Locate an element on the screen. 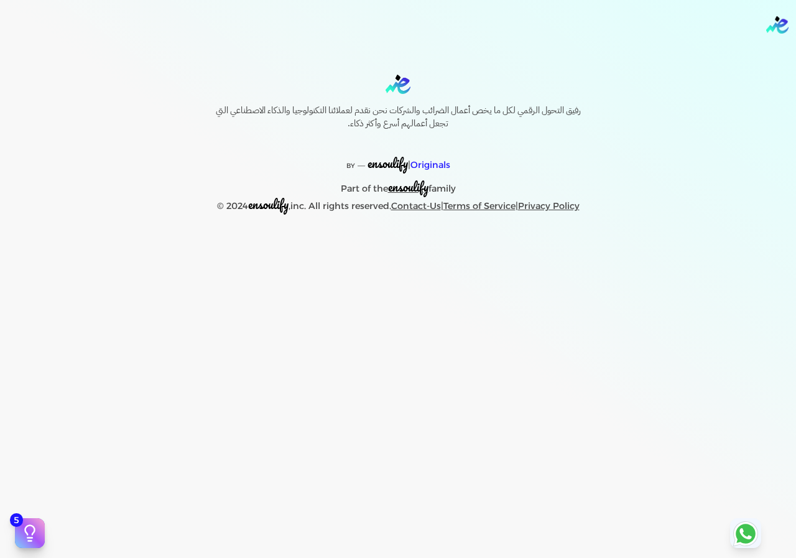 Image resolution: width=796 pixels, height=558 pixels. a: ensoulify is located at coordinates (408, 188).